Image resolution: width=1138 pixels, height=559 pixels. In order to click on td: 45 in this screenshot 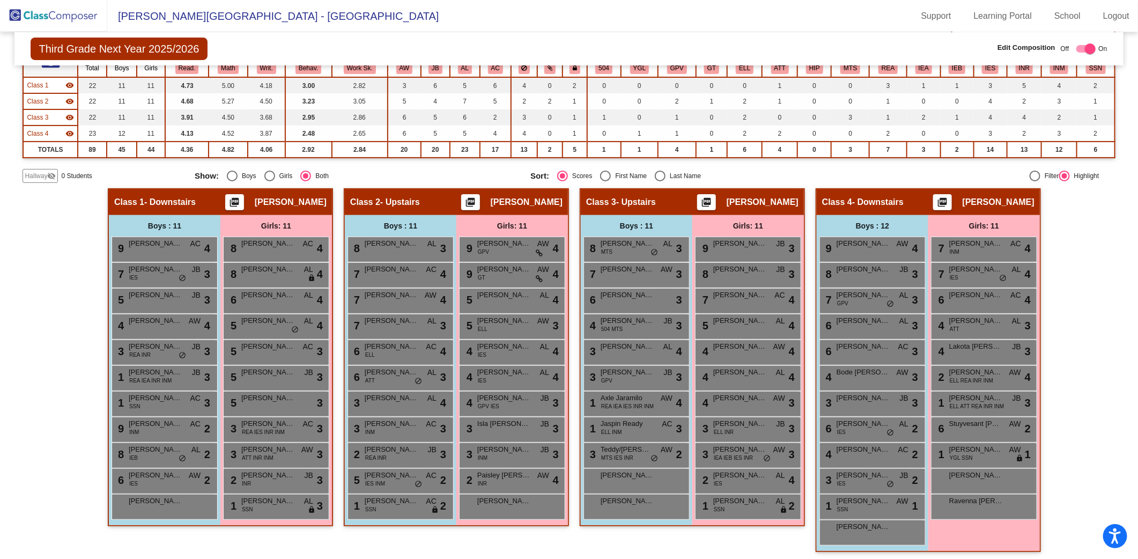, I will do `click(122, 150)`.